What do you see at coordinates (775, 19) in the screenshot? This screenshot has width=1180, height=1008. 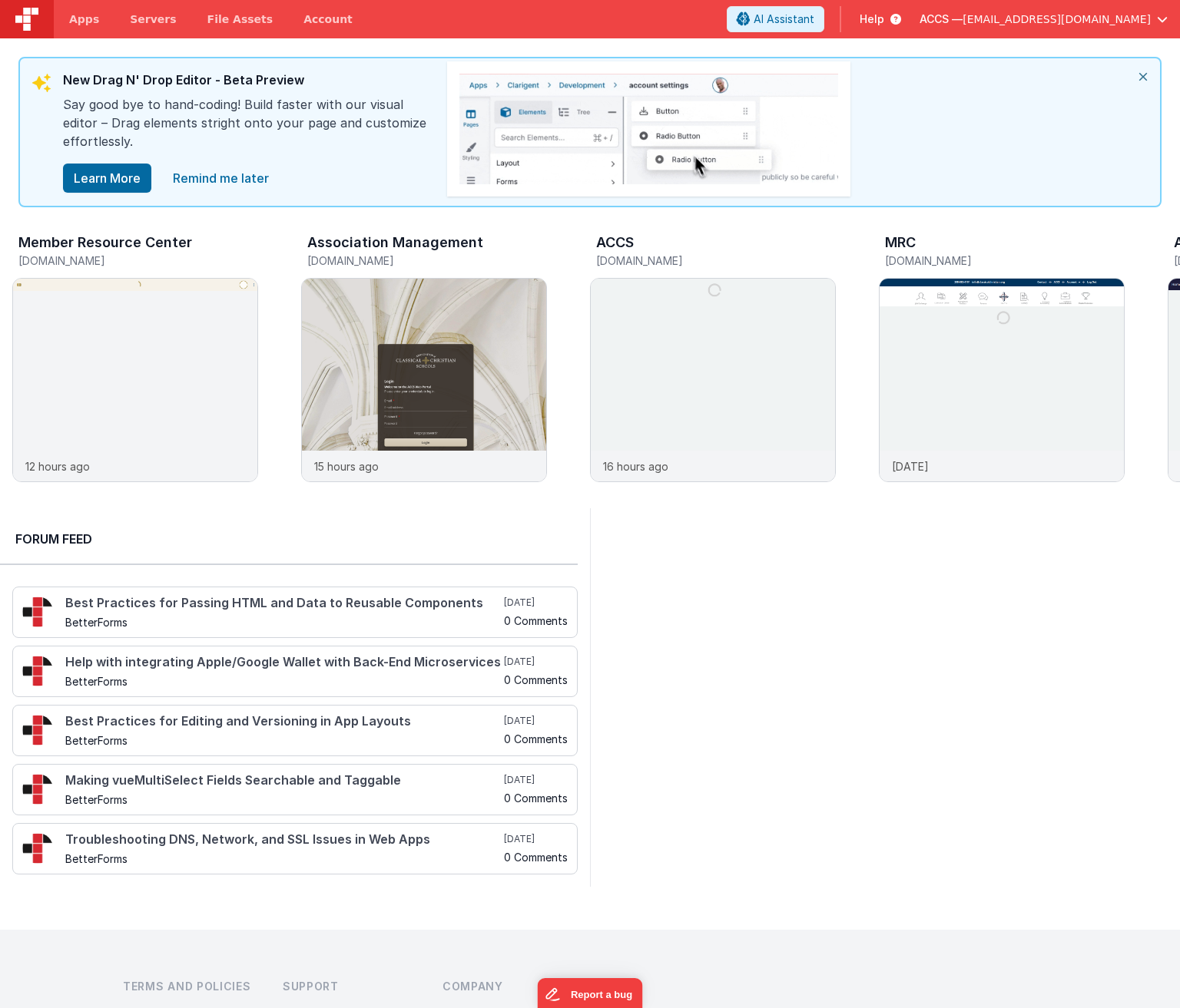 I see `button: AI Assistant` at bounding box center [775, 19].